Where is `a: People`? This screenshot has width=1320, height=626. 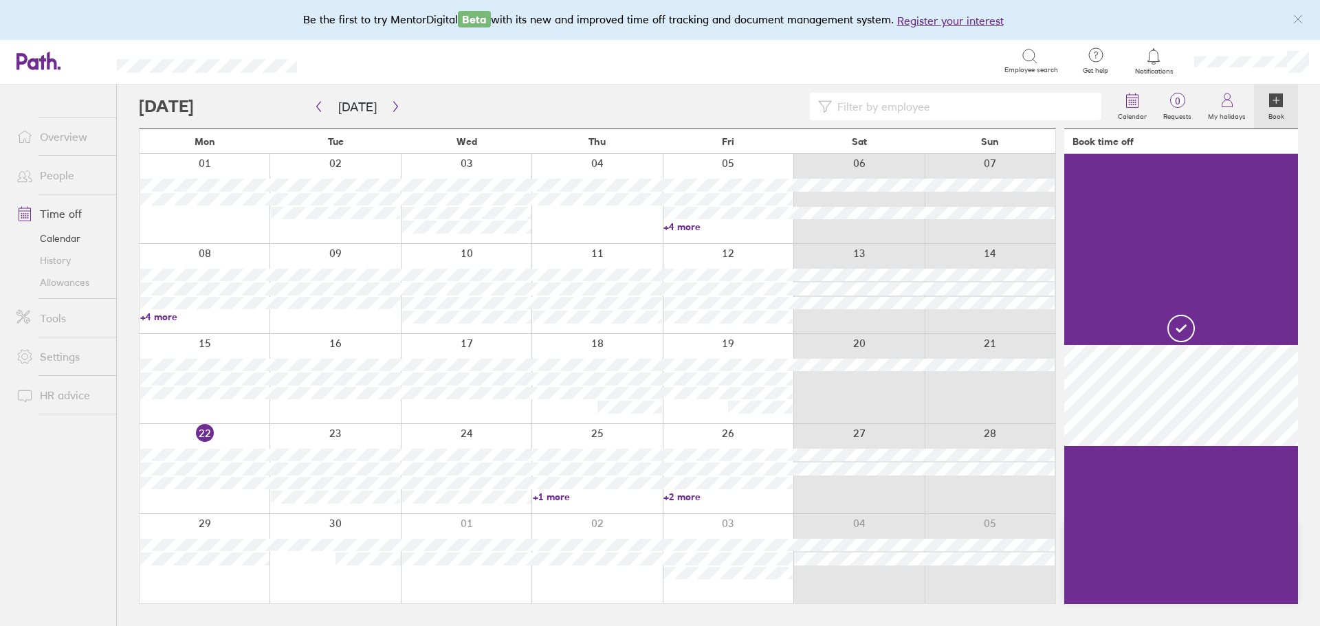 a: People is located at coordinates (60, 175).